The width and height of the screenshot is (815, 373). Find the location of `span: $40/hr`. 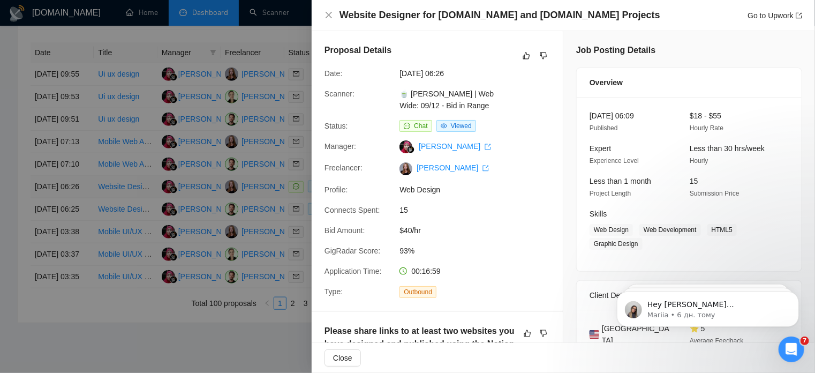

span: $40/hr is located at coordinates (480, 230).